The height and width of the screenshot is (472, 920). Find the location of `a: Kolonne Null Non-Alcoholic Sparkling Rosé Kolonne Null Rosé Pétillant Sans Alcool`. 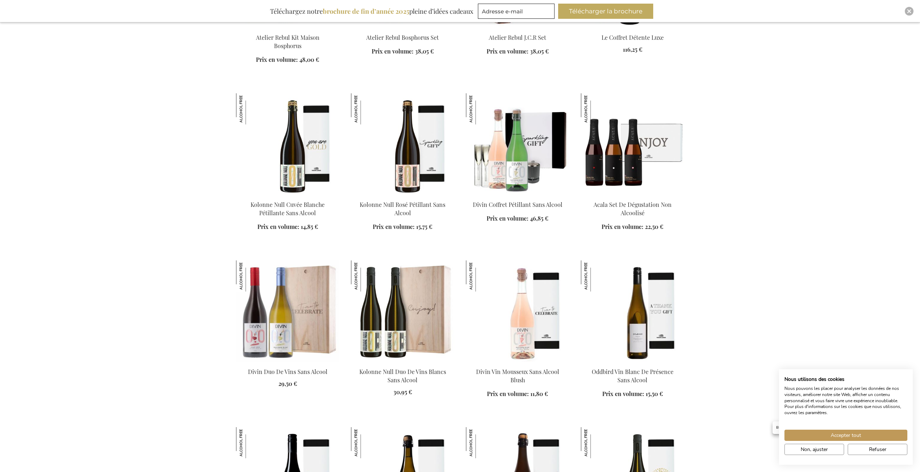

a: Kolonne Null Non-Alcoholic Sparkling Rosé Kolonne Null Rosé Pétillant Sans Alcool is located at coordinates (403, 195).